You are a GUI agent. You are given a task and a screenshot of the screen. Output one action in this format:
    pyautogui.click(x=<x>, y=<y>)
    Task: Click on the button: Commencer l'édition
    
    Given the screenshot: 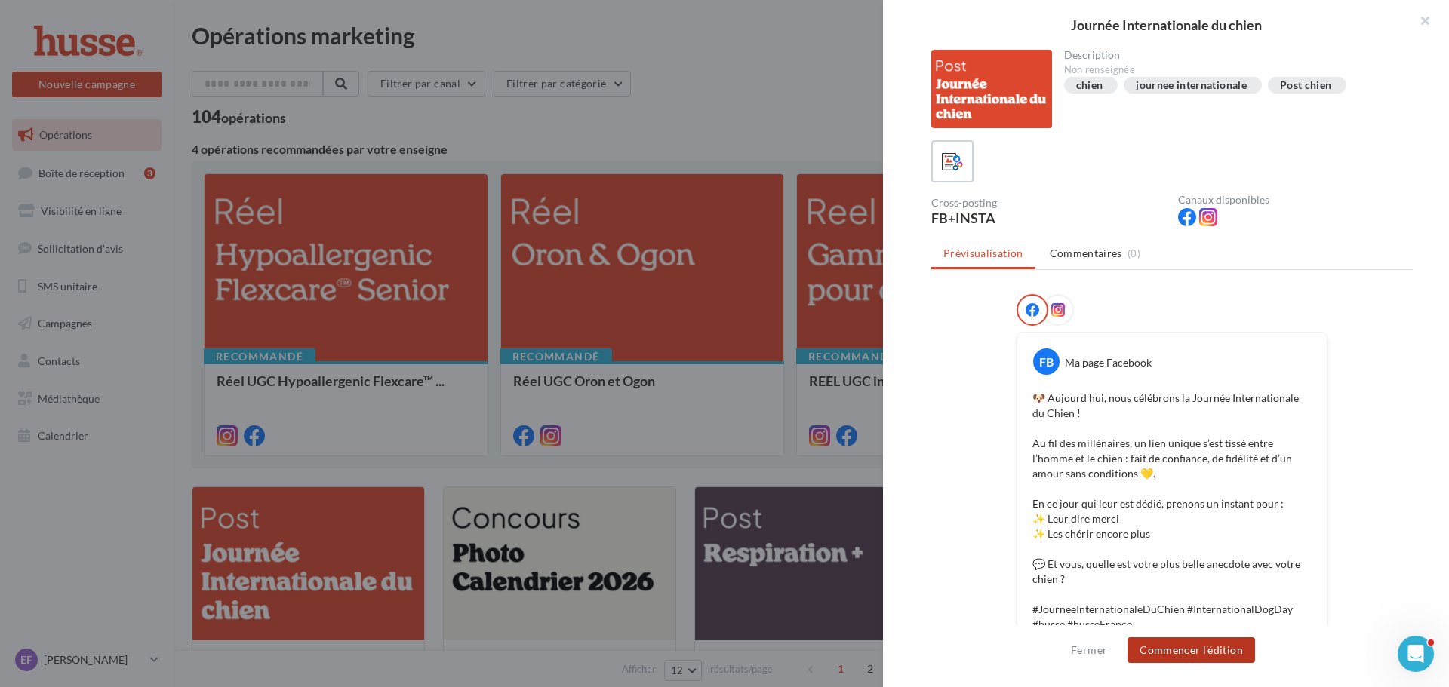 What is the action you would take?
    pyautogui.click(x=1191, y=650)
    